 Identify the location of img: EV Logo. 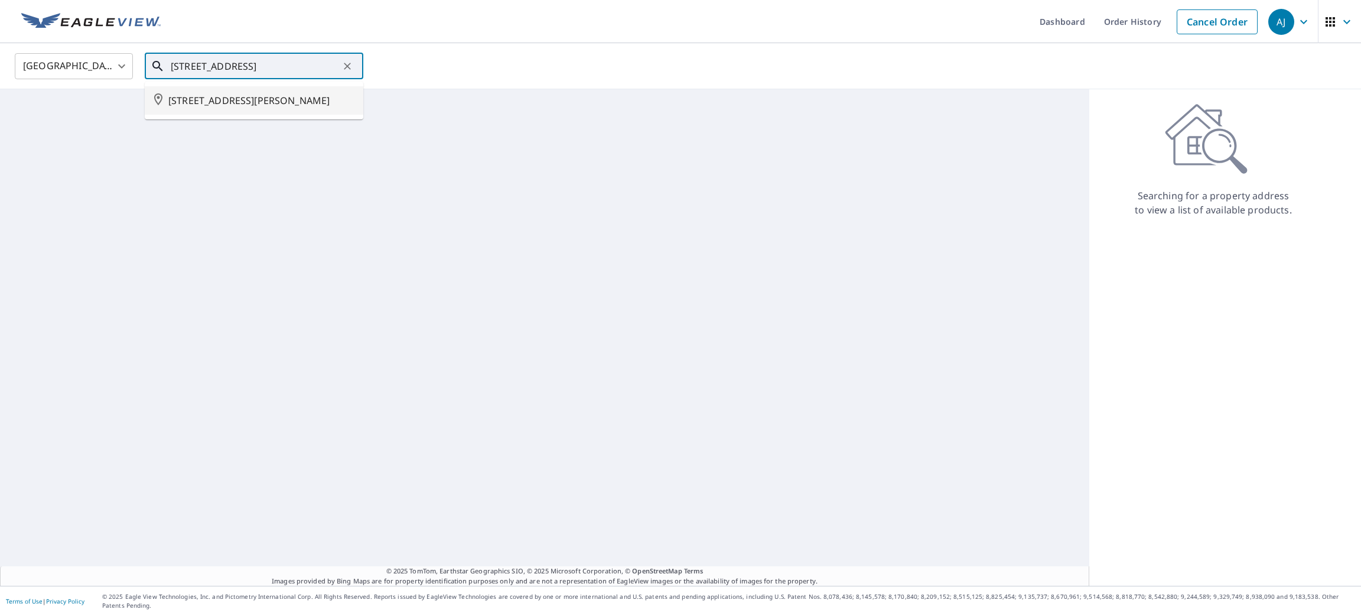
(91, 22).